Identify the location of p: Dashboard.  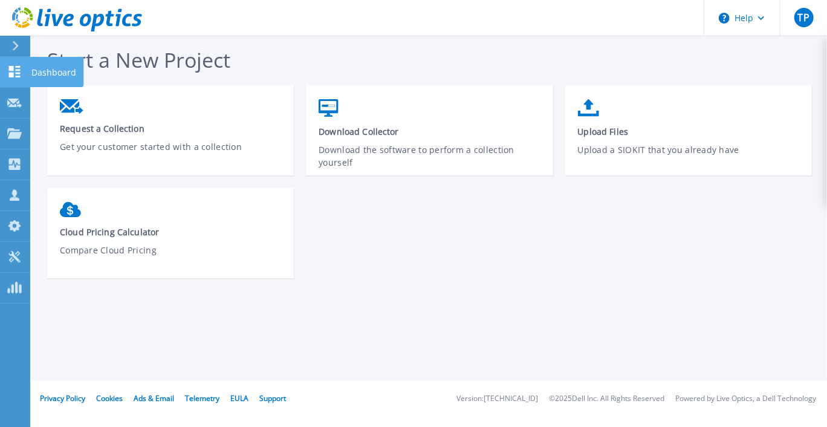
(54, 73).